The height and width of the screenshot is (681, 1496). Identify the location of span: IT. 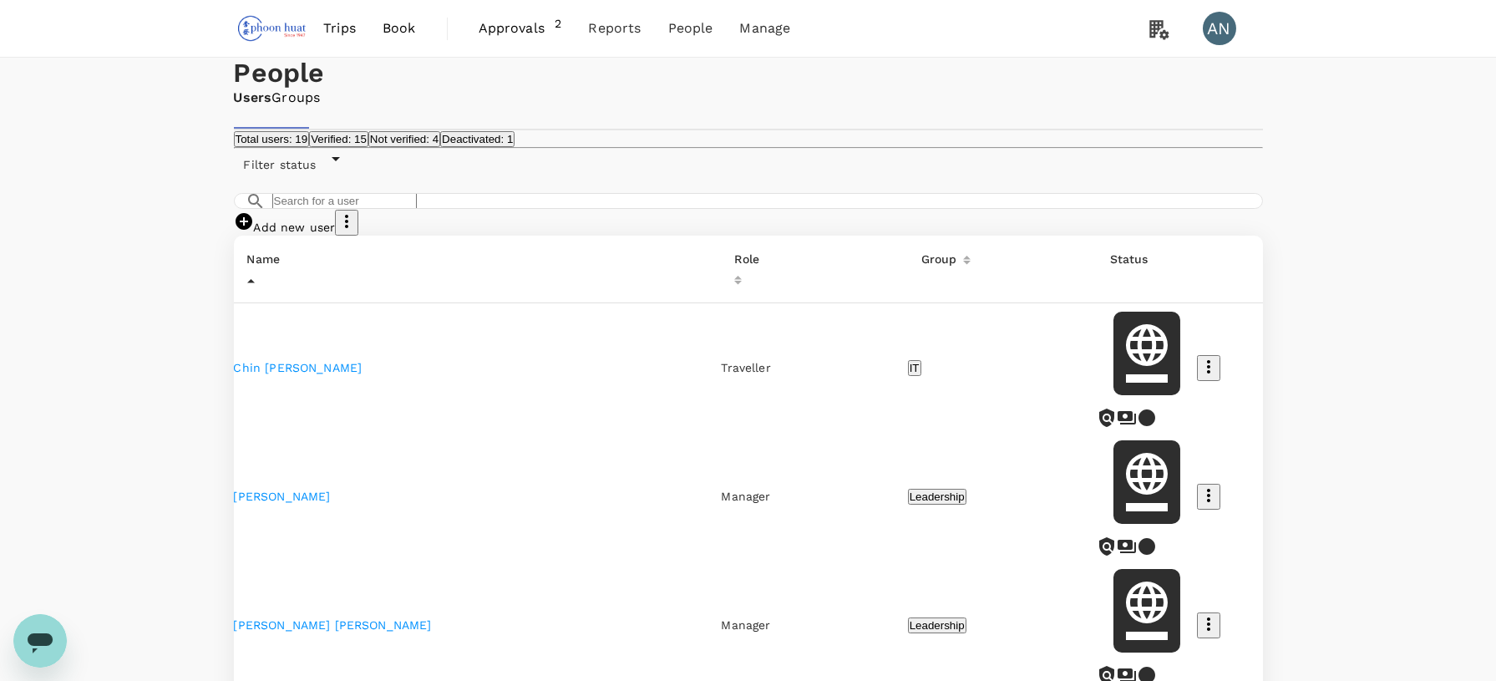
(915, 368).